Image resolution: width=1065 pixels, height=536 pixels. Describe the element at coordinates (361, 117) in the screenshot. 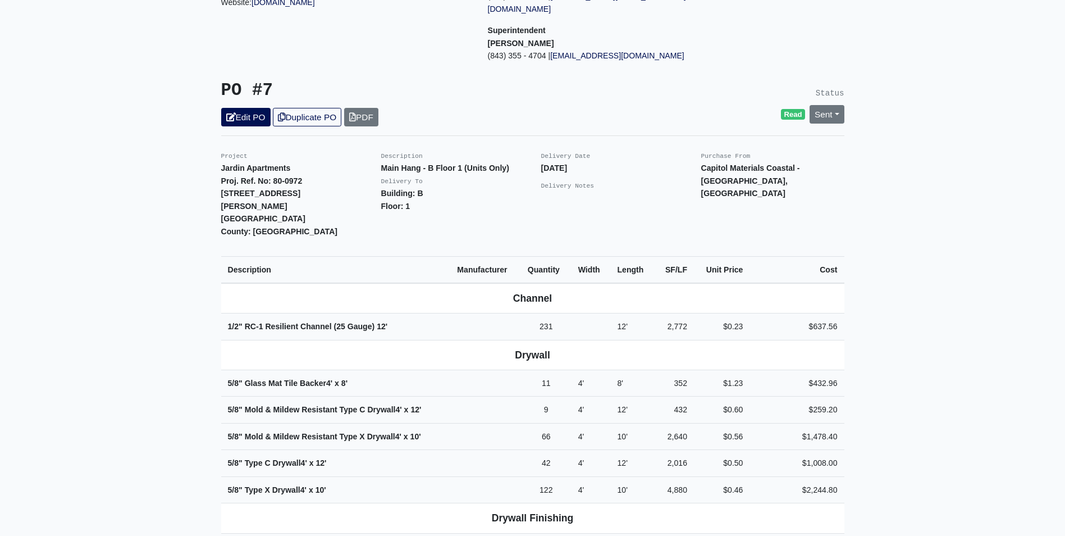

I see `a: PDF` at that location.